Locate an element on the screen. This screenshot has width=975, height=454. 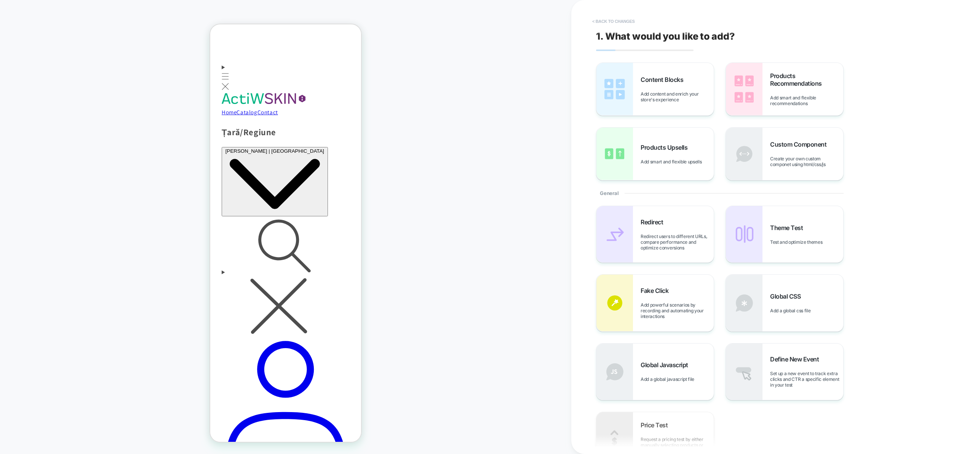
span: Test and optimize themes is located at coordinates (798, 242).